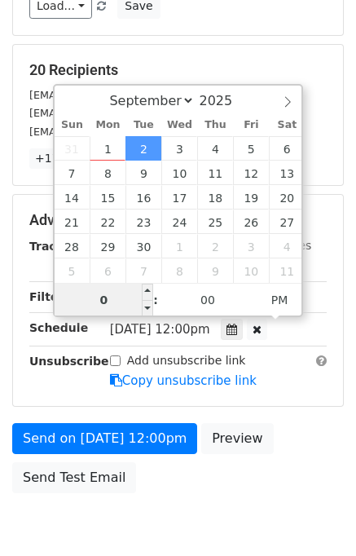 This screenshot has width=356, height=556. Describe the element at coordinates (280, 300) in the screenshot. I see `span: Click to toggle` at that location.